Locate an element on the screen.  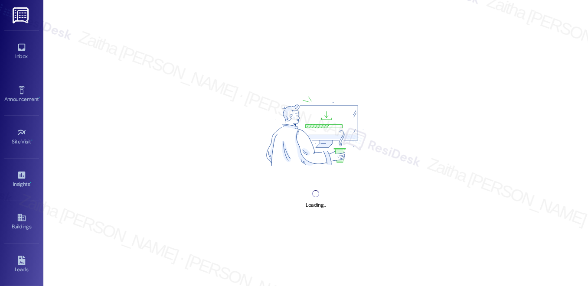
div: Loading... is located at coordinates (315, 205).